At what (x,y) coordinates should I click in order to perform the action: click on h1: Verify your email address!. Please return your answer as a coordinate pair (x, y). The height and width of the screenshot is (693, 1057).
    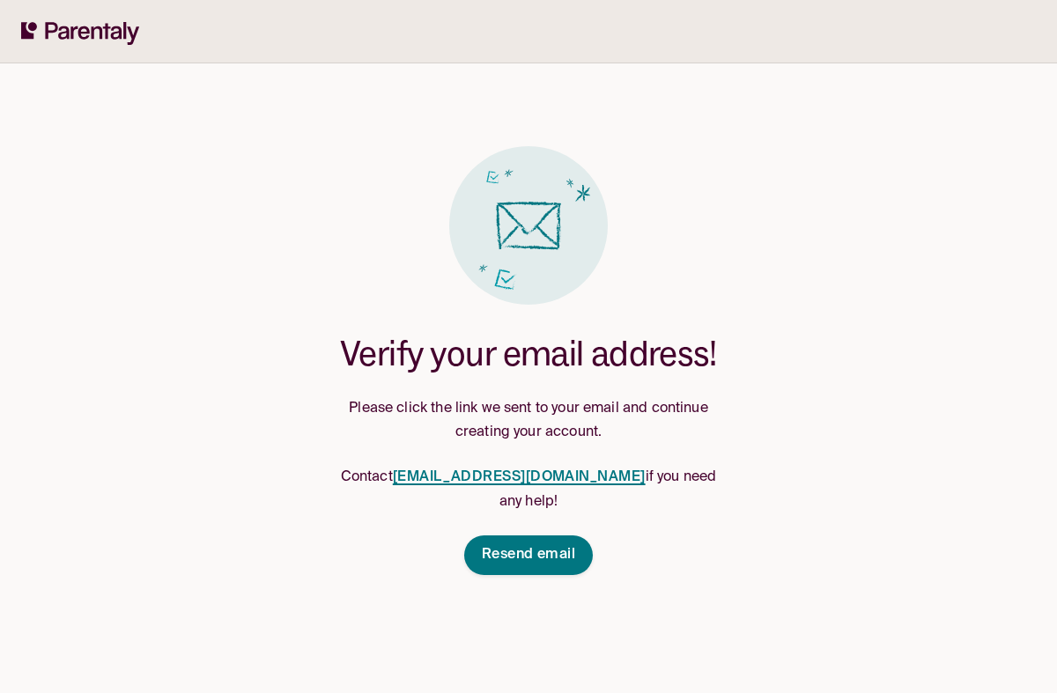
    Looking at the image, I should click on (529, 354).